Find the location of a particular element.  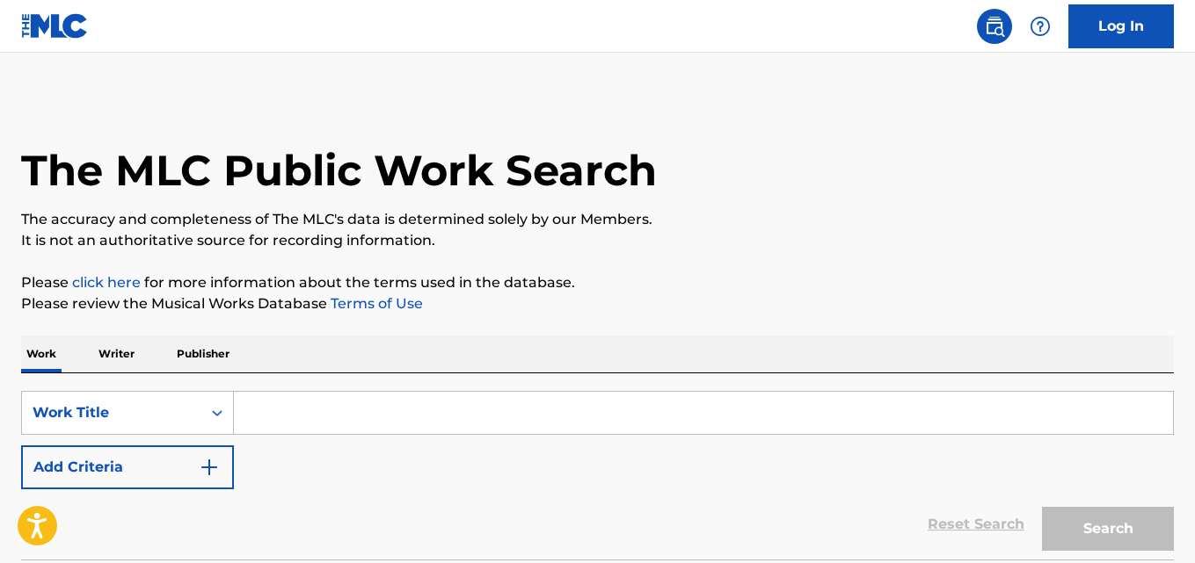

h1: The MLC Public Work Search is located at coordinates (338, 171).